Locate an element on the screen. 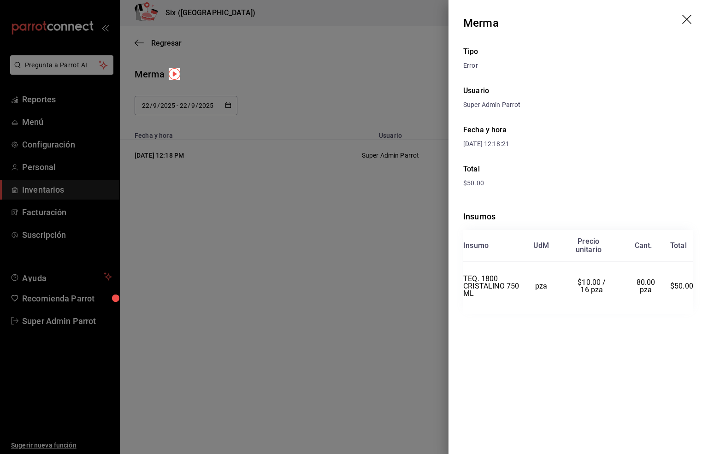  span: 80.00 pza is located at coordinates (647, 286).